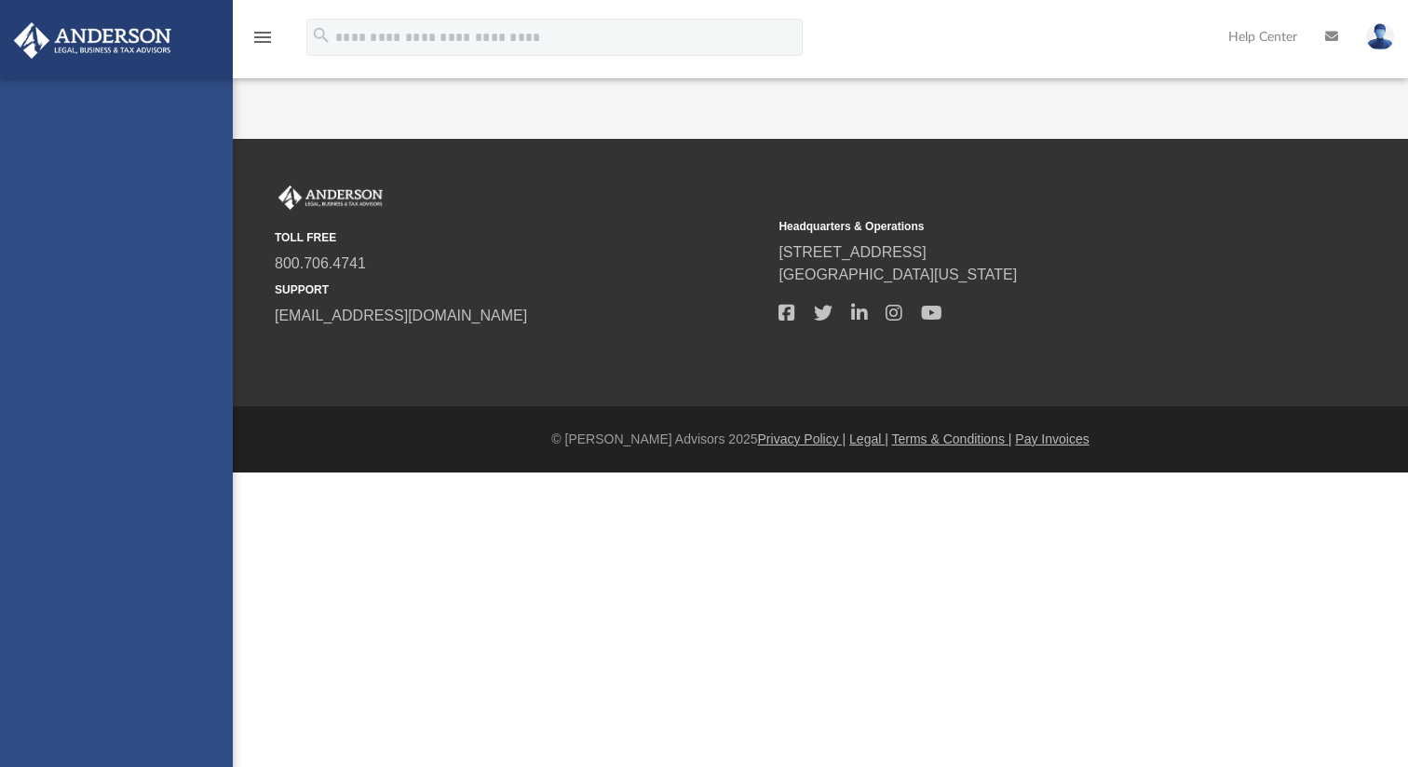  Describe the element at coordinates (1024, 226) in the screenshot. I see `small: Headquarters & Operations` at that location.